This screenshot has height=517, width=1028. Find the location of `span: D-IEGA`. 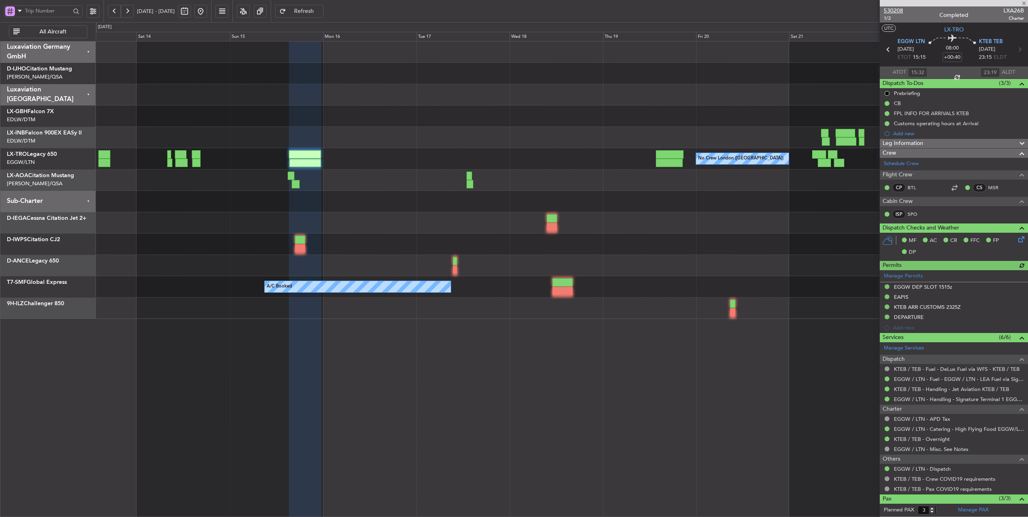

span: D-IEGA is located at coordinates (17, 218).